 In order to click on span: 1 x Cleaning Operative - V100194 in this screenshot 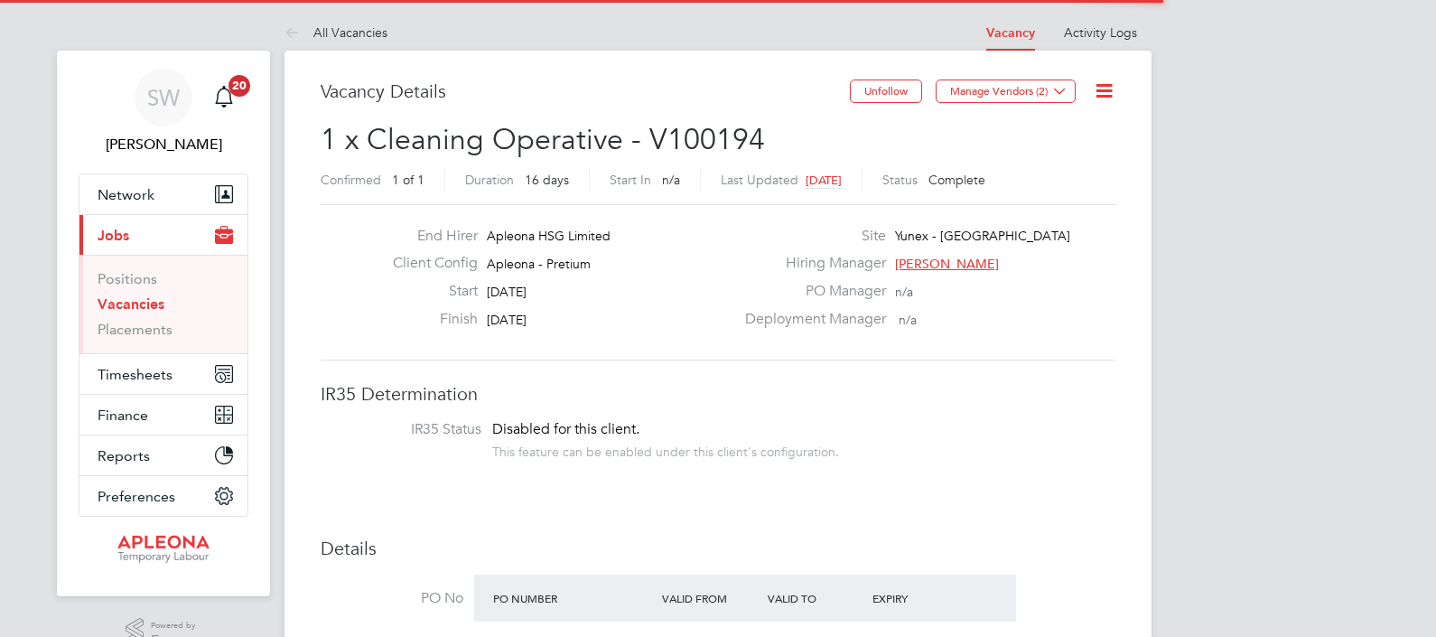, I will do `click(543, 139)`.